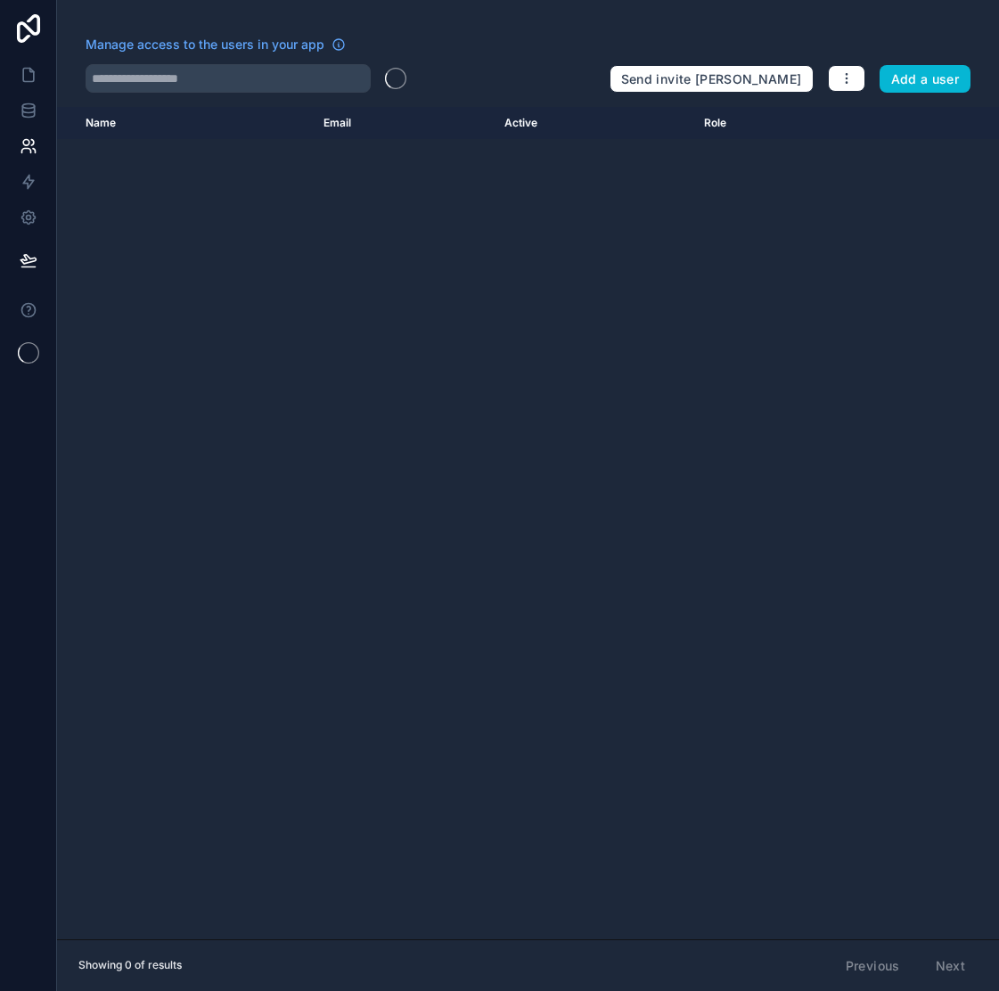 The width and height of the screenshot is (999, 991). Describe the element at coordinates (130, 965) in the screenshot. I see `span: Showing 0 of results` at that location.